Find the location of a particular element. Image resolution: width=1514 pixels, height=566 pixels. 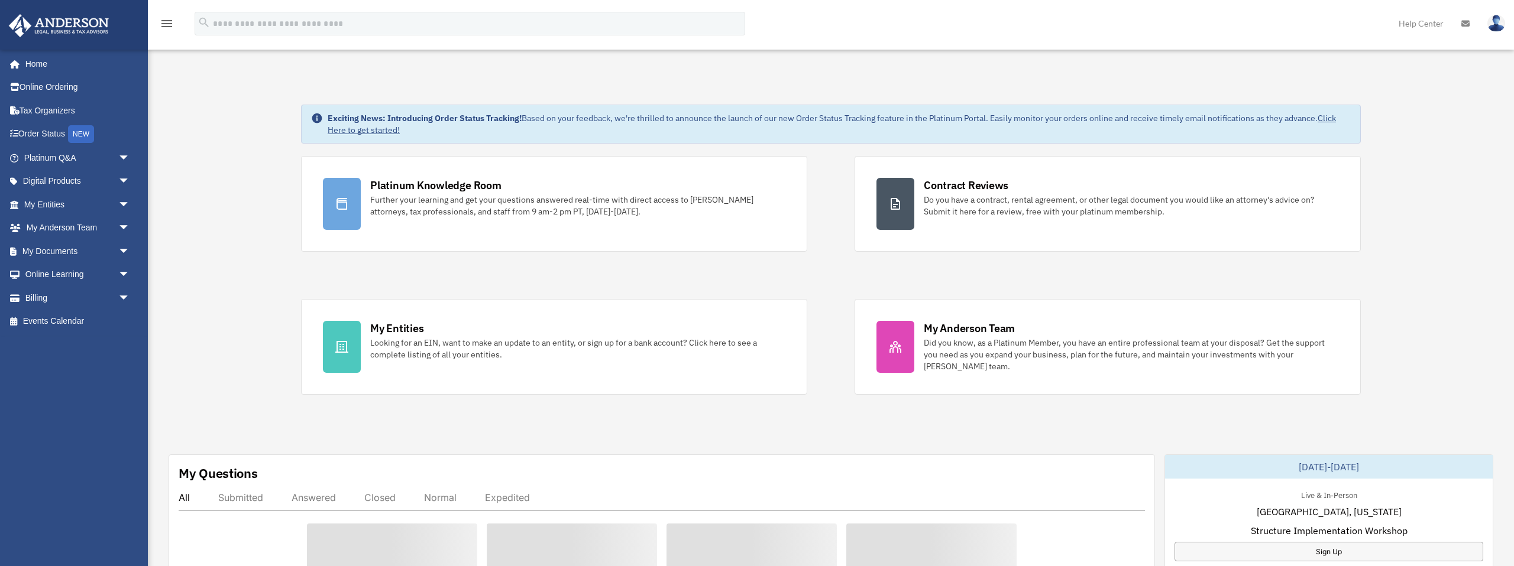

div: All is located at coordinates (184, 498).